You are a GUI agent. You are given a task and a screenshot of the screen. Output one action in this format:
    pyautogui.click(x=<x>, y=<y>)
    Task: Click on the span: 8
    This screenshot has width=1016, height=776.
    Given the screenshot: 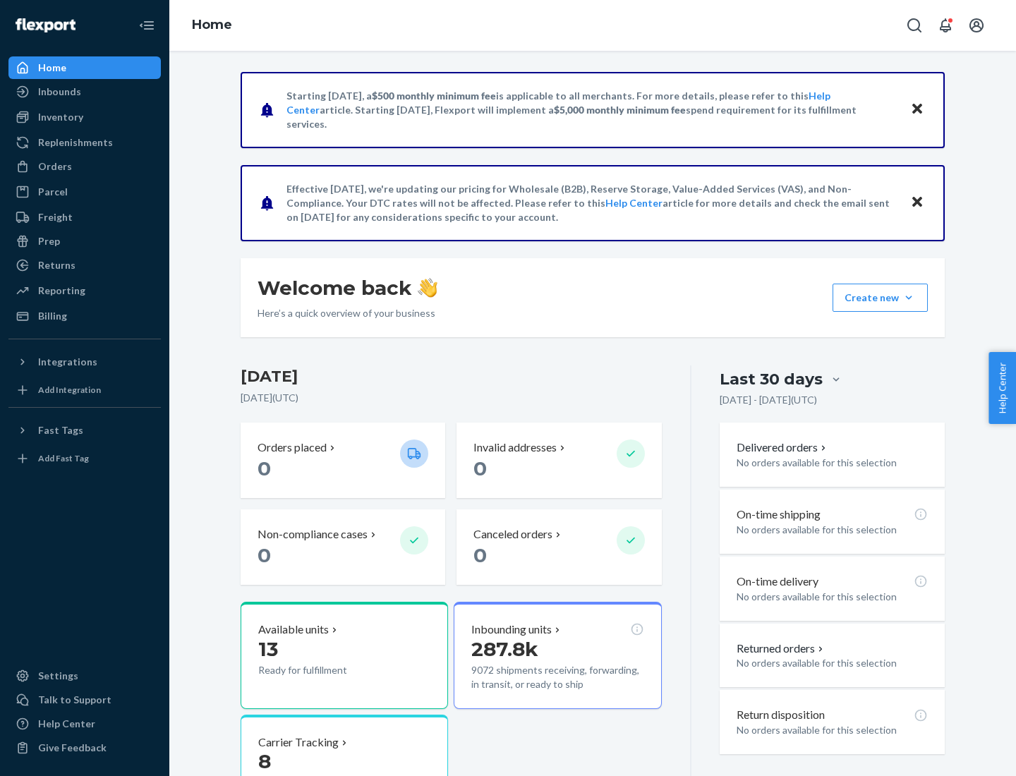 What is the action you would take?
    pyautogui.click(x=265, y=762)
    